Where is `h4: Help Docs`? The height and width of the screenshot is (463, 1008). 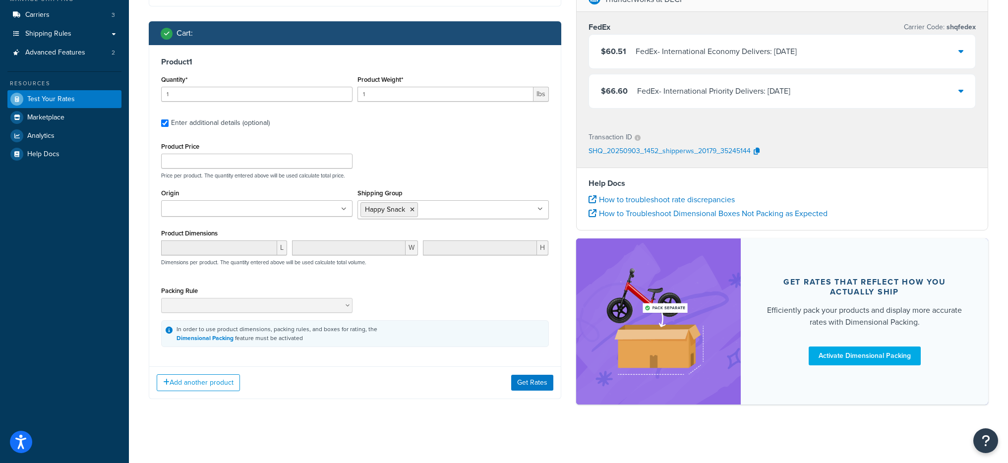 h4: Help Docs is located at coordinates (782, 183).